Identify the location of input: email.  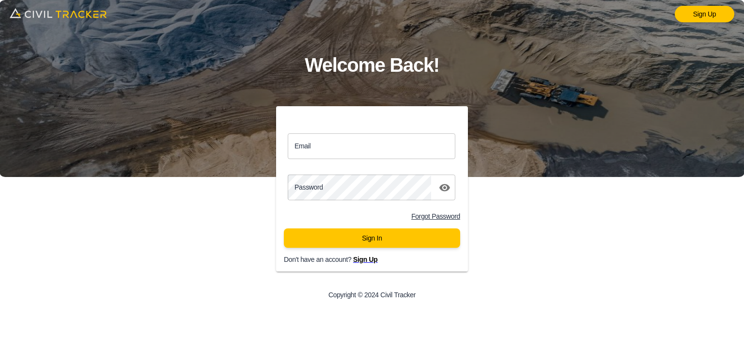
(372, 146).